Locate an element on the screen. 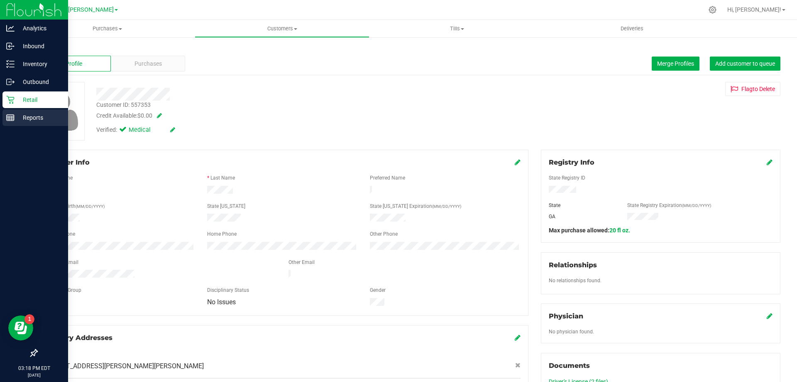 The image size is (797, 382). p: 03:18 PM EDT is located at coordinates (34, 368).